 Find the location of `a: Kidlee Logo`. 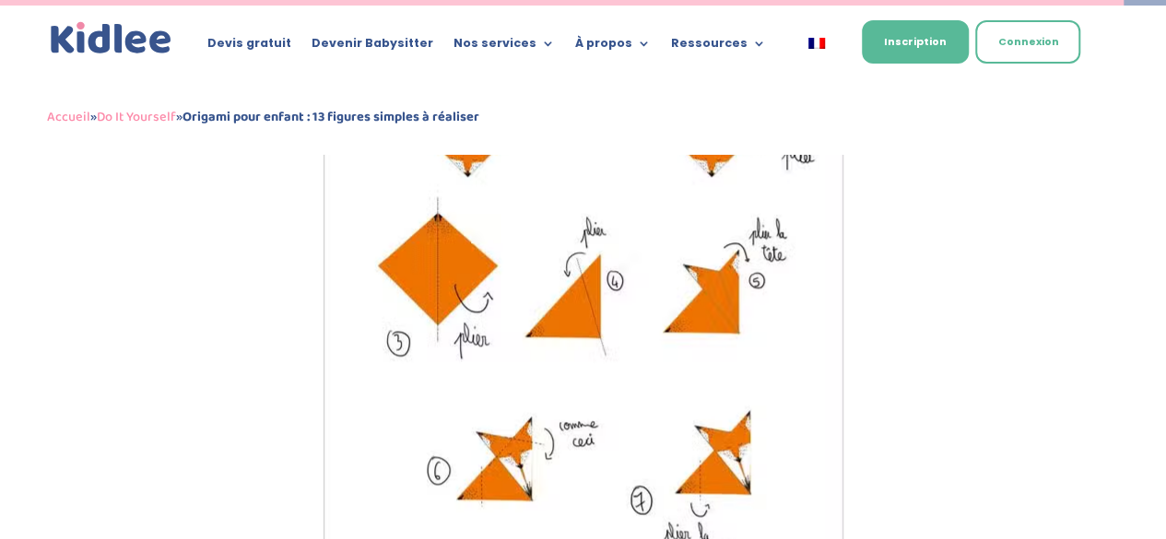

a: Kidlee Logo is located at coordinates (112, 38).